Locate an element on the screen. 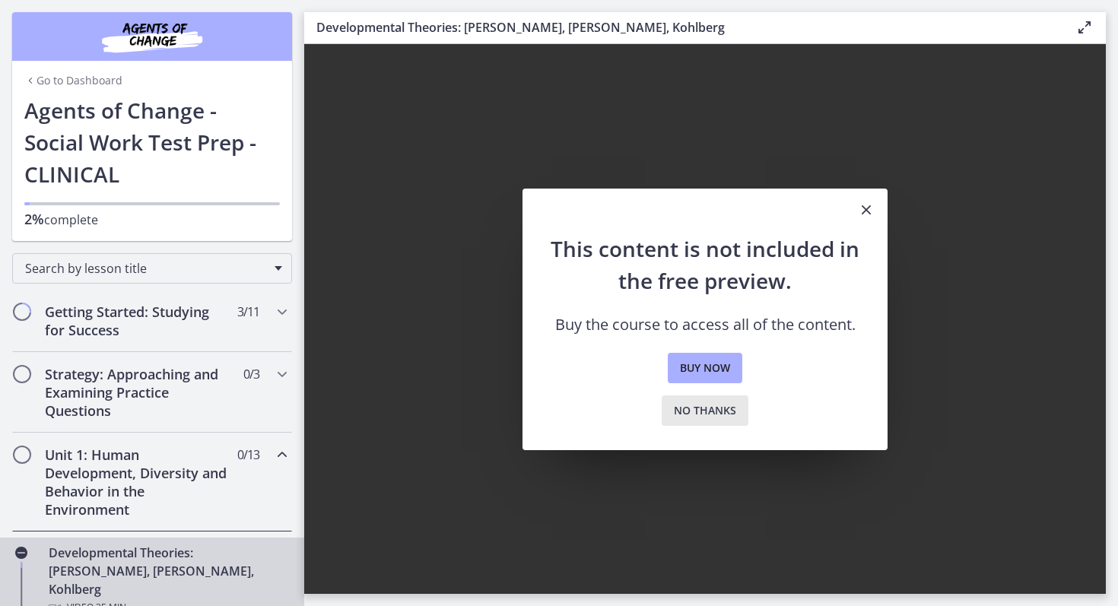  h2: Strategy: Approaching and Examining Practice Questions is located at coordinates (138, 392).